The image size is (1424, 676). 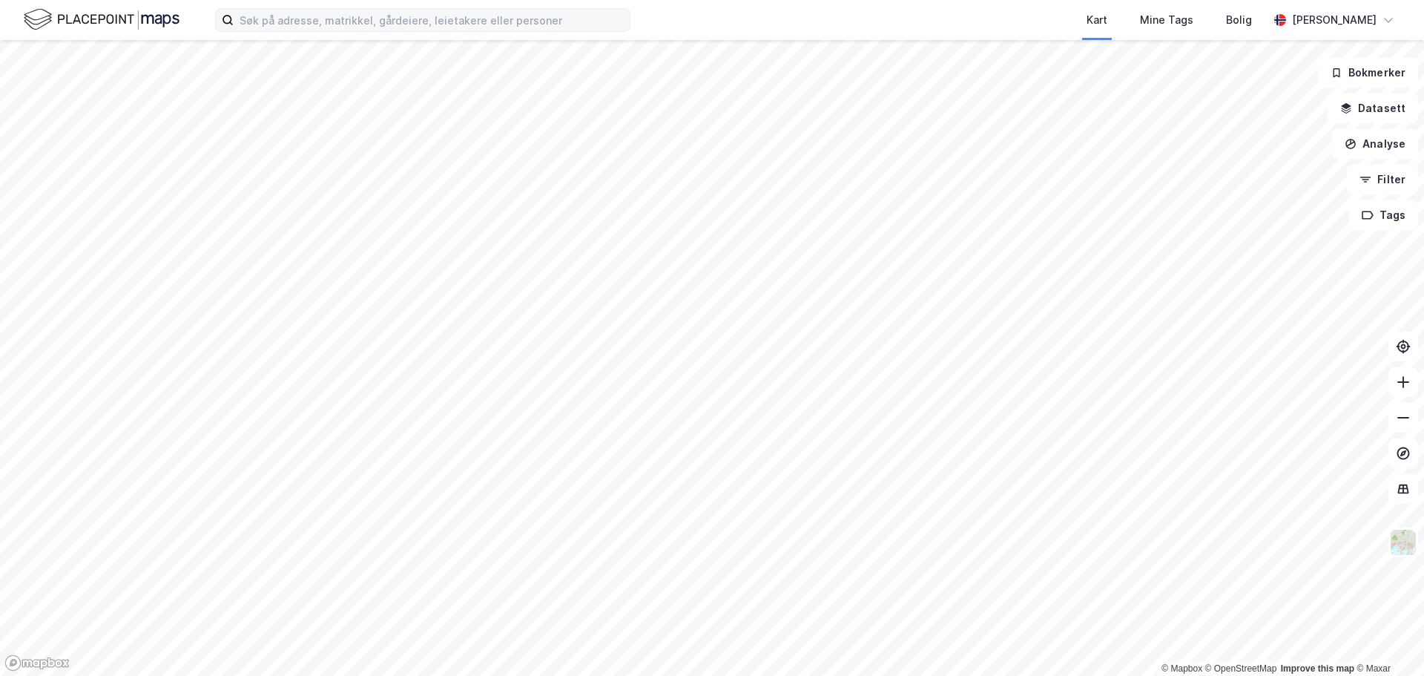 I want to click on a: Mapbox homepage, so click(x=37, y=662).